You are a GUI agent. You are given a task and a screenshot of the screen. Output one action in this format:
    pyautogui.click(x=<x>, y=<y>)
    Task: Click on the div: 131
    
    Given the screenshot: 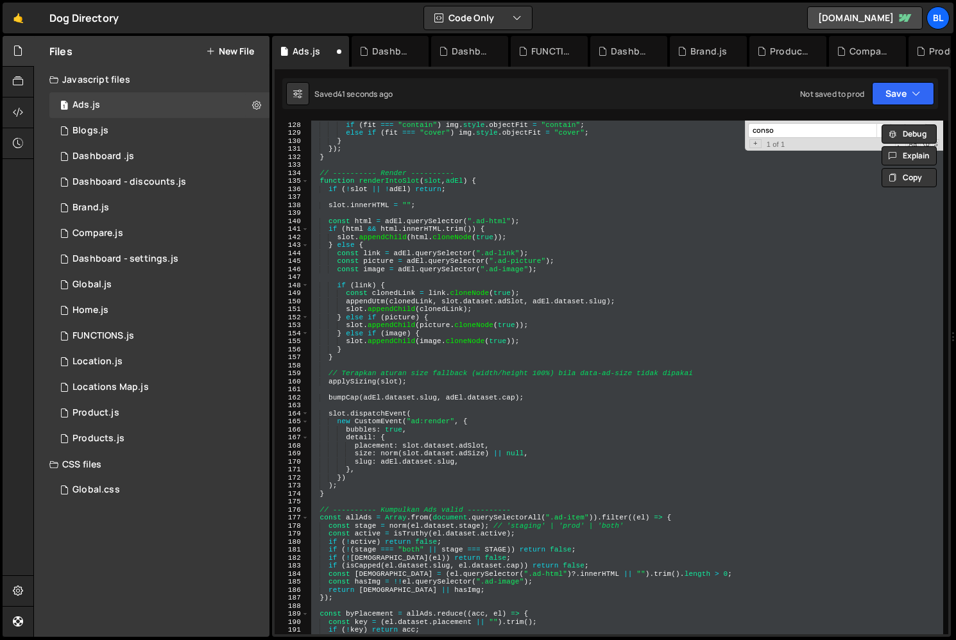 What is the action you would take?
    pyautogui.click(x=292, y=149)
    